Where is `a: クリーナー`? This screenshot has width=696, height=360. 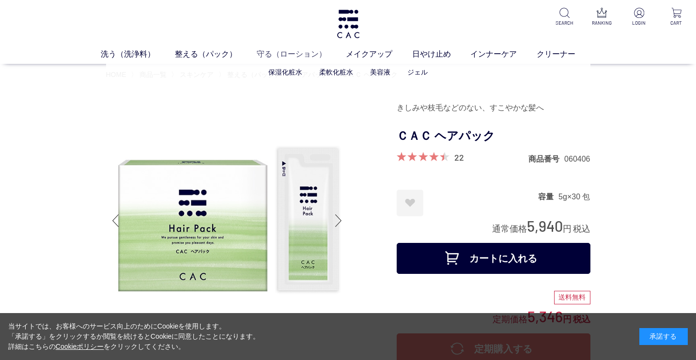
a: クリーナー is located at coordinates (565, 54).